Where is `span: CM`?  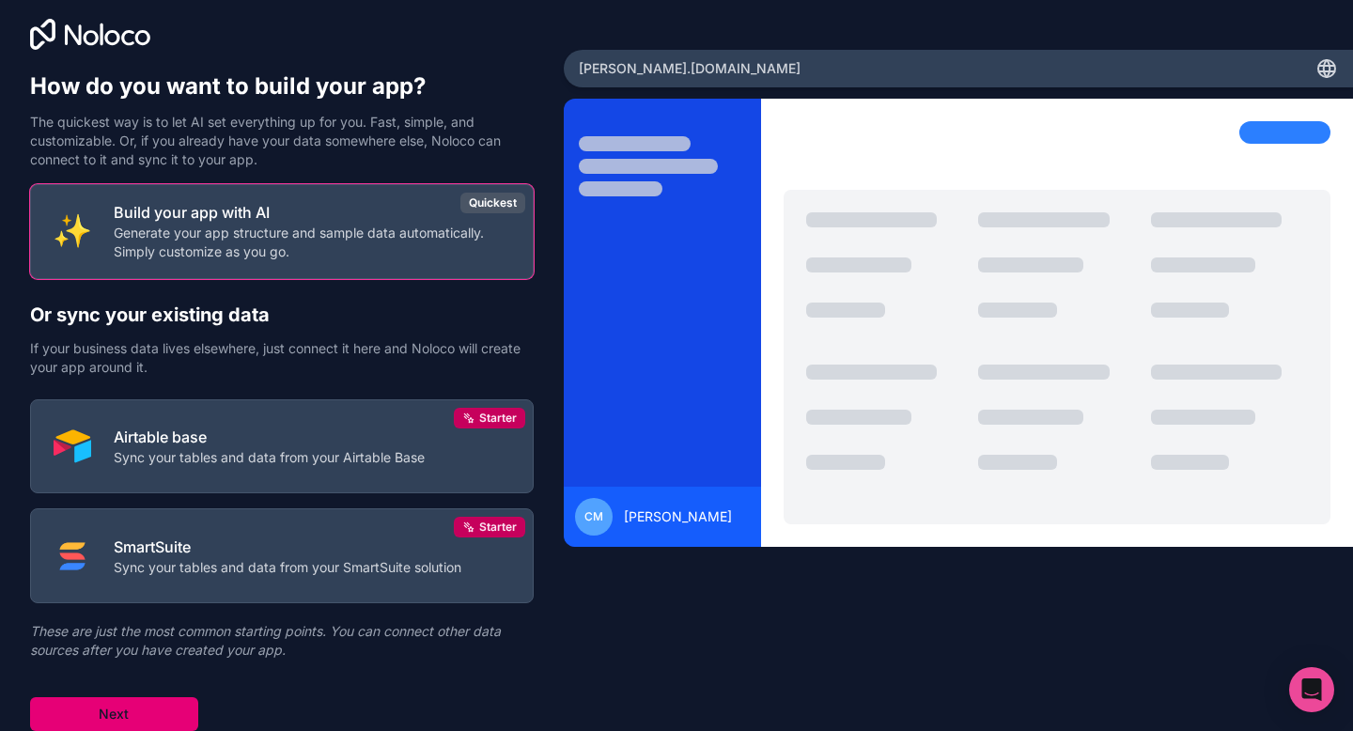 span: CM is located at coordinates (594, 517).